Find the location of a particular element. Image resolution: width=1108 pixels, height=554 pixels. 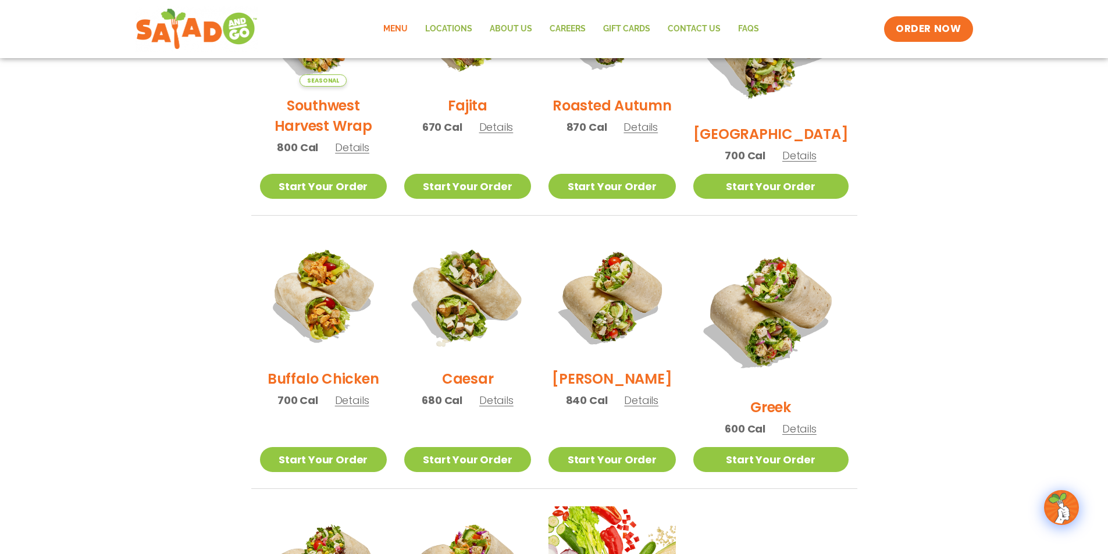

img: wpChatIcon is located at coordinates (1062, 508).